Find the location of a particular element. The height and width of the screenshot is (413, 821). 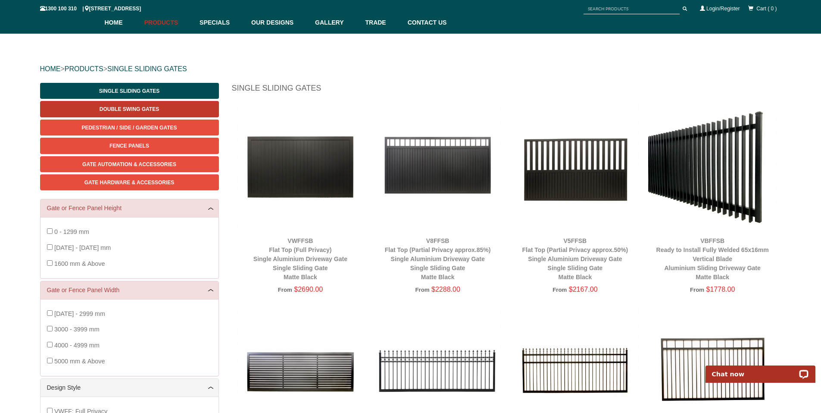

span: Gate Hardware & Accessories is located at coordinates (129, 182).